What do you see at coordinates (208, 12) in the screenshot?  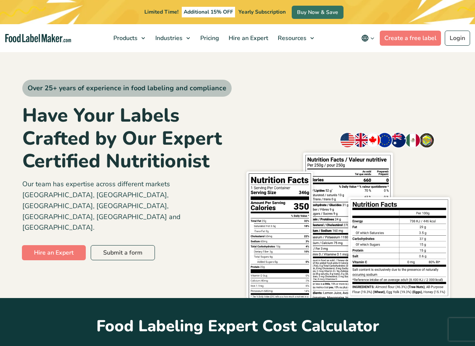 I see `span: Additional 15% OFF` at bounding box center [208, 12].